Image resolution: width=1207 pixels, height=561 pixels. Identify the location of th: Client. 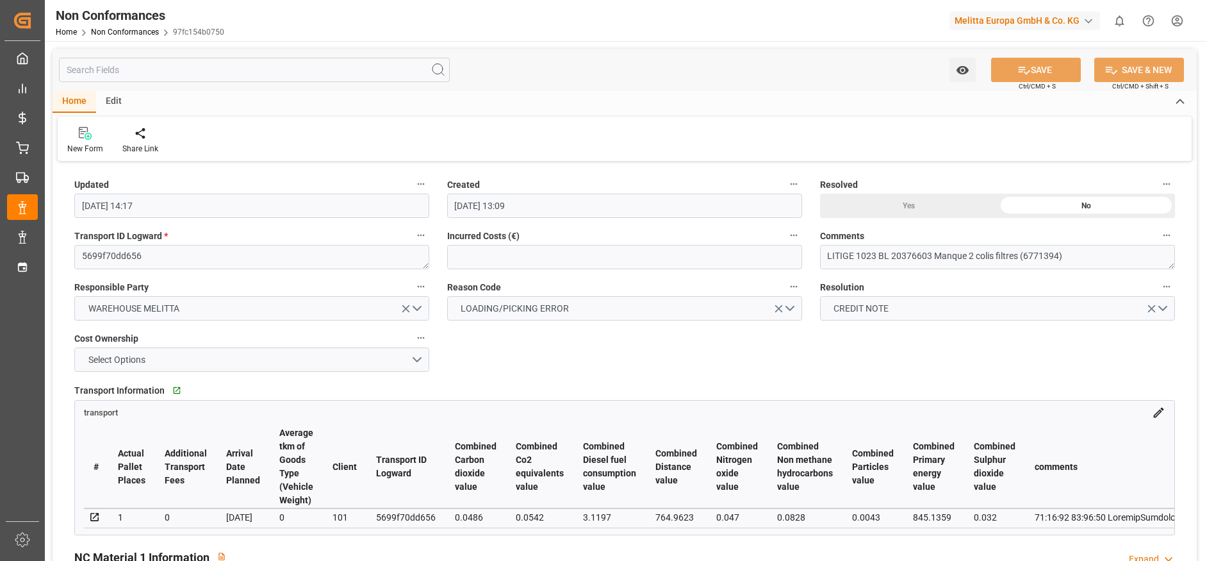
(345, 467).